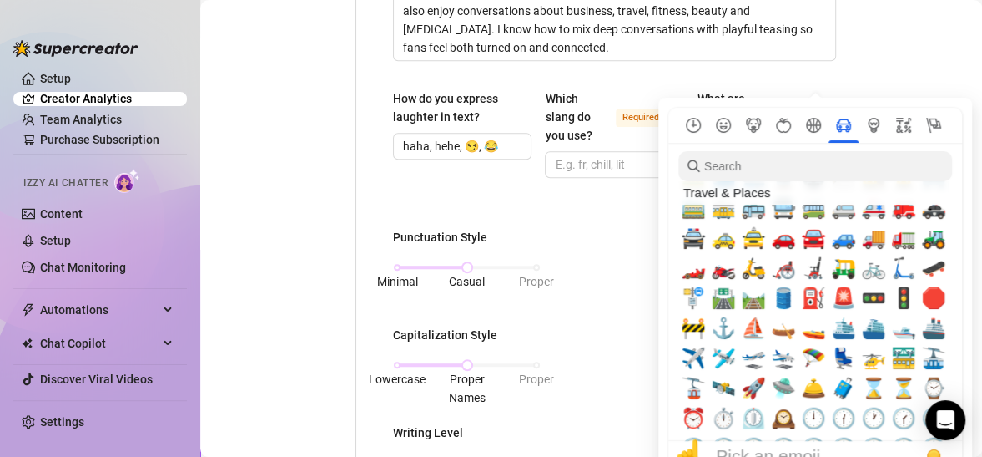 The image size is (982, 457). What do you see at coordinates (614, 117) in the screenshot?
I see `label: Which slang do you use?` at bounding box center [614, 117].